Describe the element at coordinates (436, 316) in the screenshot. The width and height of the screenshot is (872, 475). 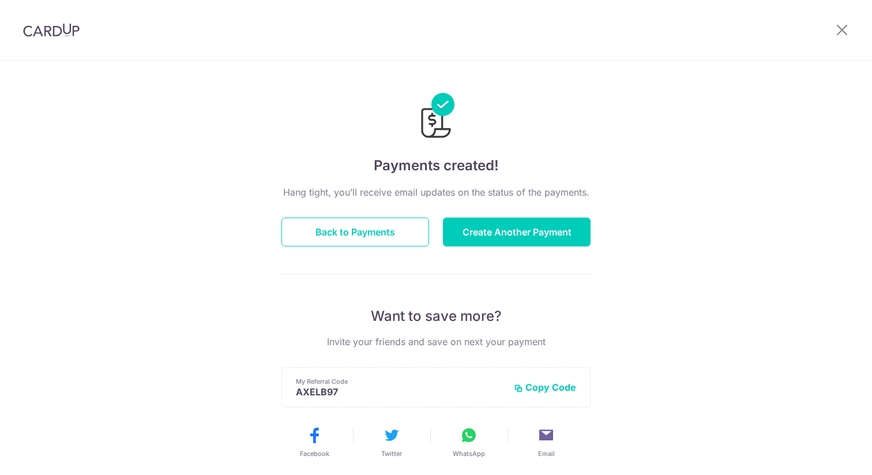
I see `p: Want to save more?` at that location.